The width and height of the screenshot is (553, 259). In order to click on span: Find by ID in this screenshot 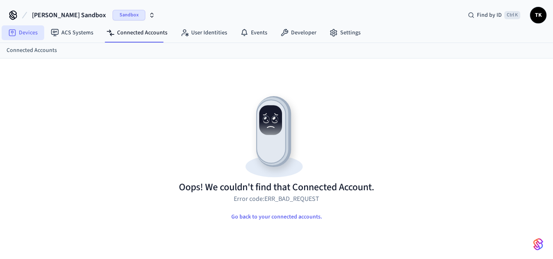, I will do `click(489, 15)`.